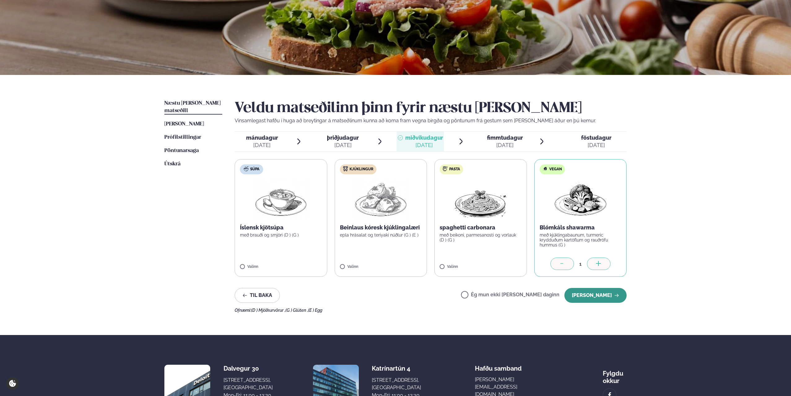 This screenshot has height=396, width=791. Describe the element at coordinates (257, 295) in the screenshot. I see `button: Til baka` at that location.